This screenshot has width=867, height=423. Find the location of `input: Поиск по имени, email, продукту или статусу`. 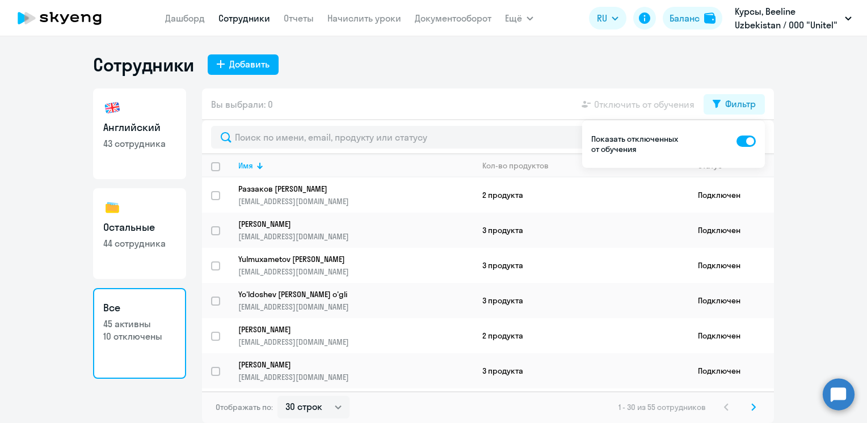

input: Поиск по имени, email, продукту или статусу is located at coordinates (488, 137).